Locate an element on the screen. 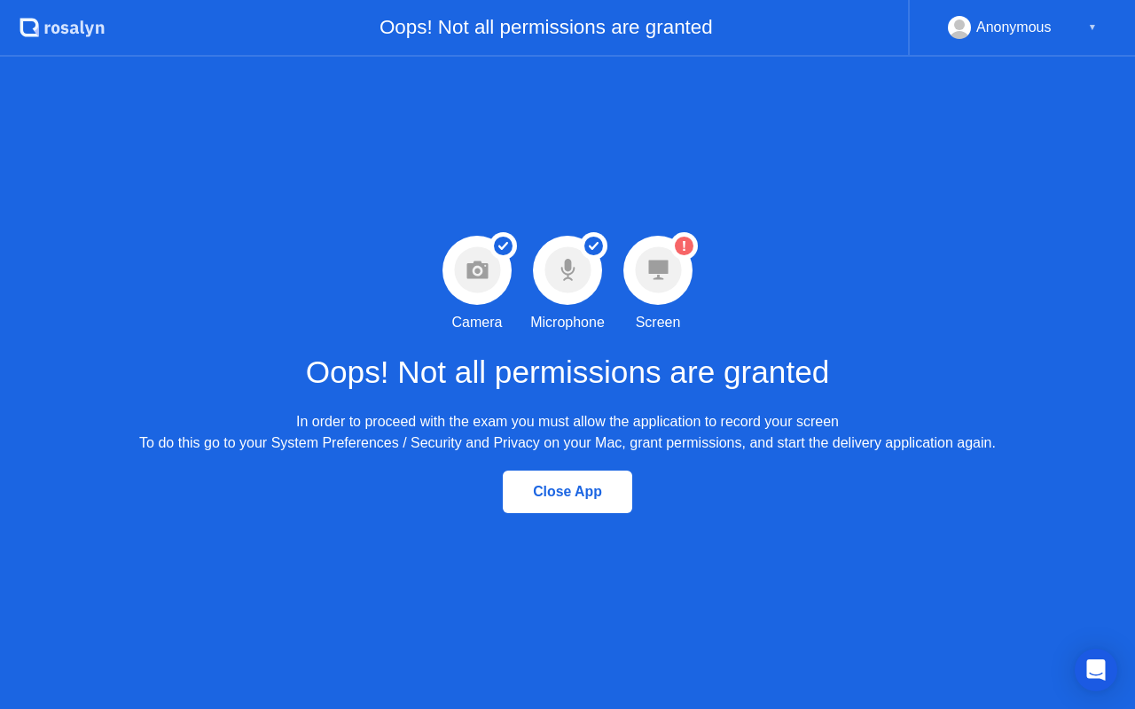 The height and width of the screenshot is (709, 1135). div: Screen is located at coordinates (658, 323).